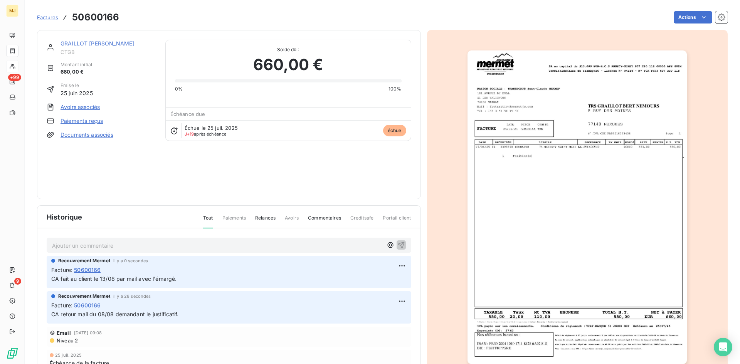 The height and width of the screenshot is (364, 740). Describe the element at coordinates (80, 107) in the screenshot. I see `a: Avoirs associés` at that location.